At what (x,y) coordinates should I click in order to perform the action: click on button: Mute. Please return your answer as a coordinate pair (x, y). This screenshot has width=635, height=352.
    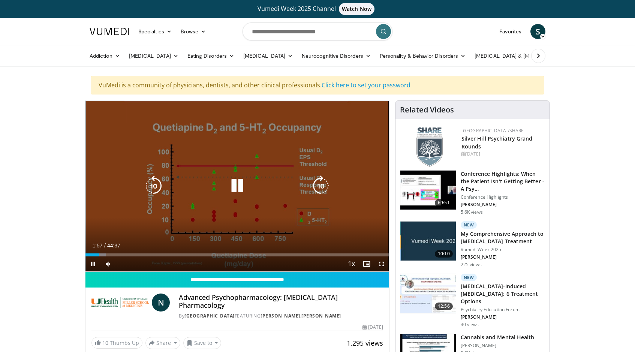
    Looking at the image, I should click on (108, 264).